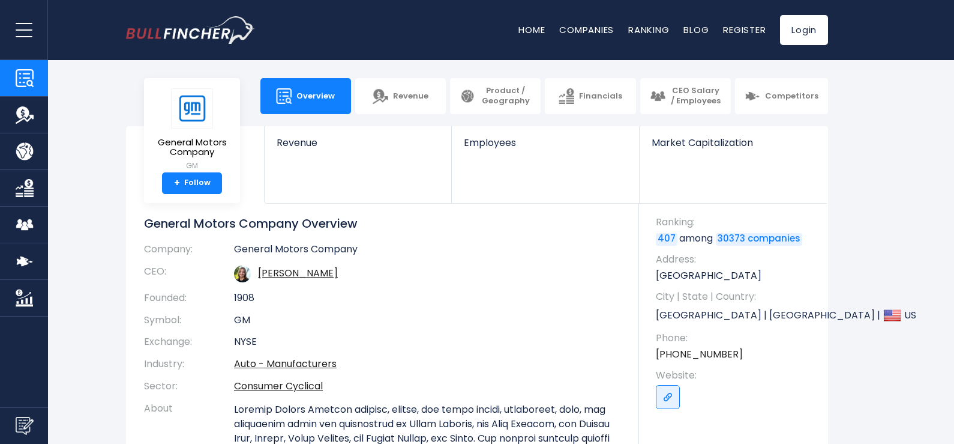 This screenshot has width=954, height=444. Describe the element at coordinates (192, 147) in the screenshot. I see `span: General Motors Company` at that location.